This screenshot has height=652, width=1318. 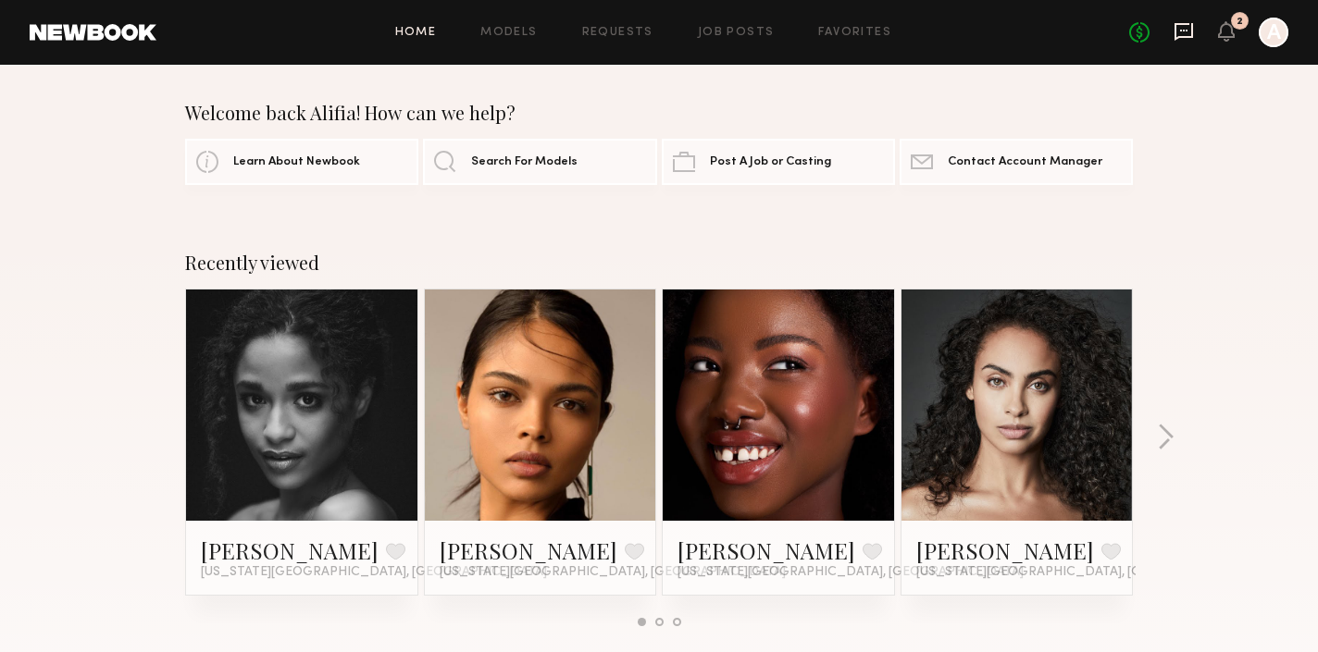 I want to click on a: Learn About Newbook, so click(x=302, y=162).